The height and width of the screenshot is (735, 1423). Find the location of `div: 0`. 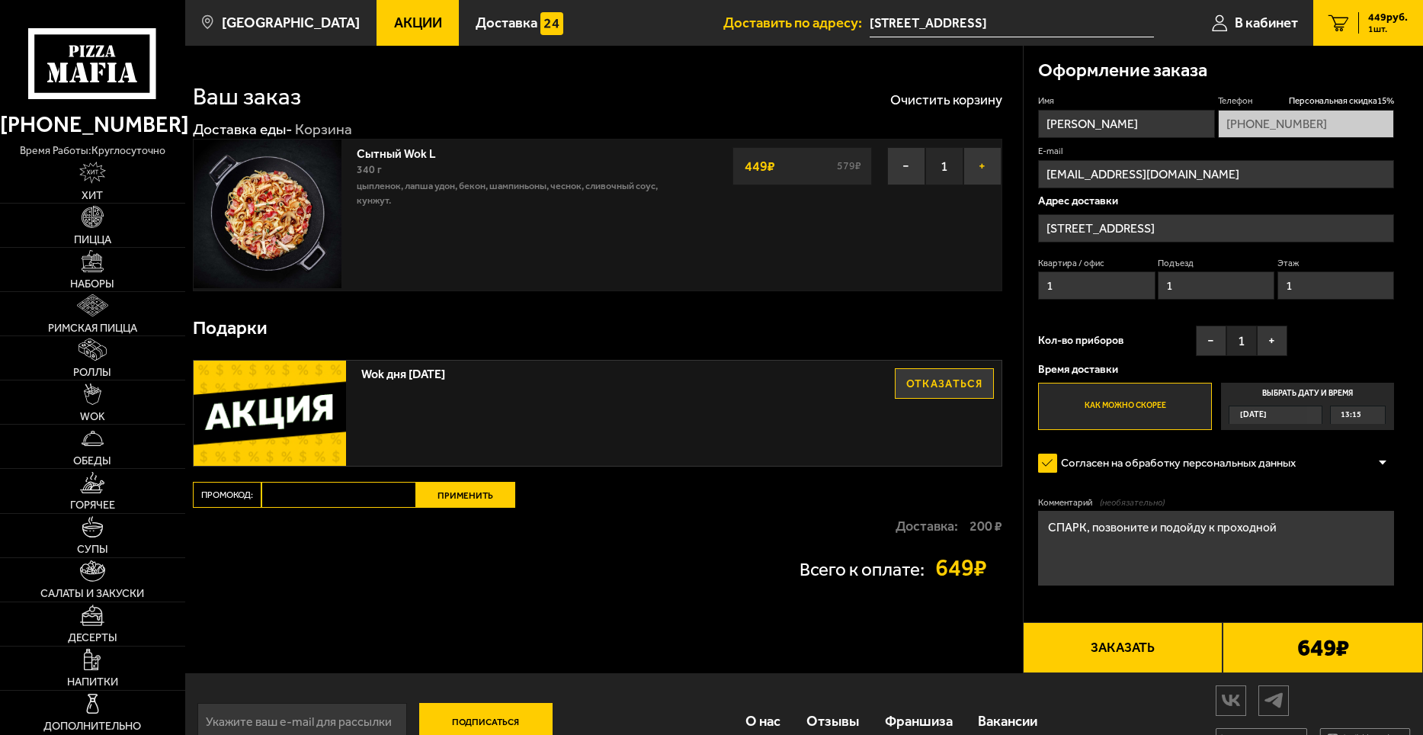

div: 0 is located at coordinates (604, 359).